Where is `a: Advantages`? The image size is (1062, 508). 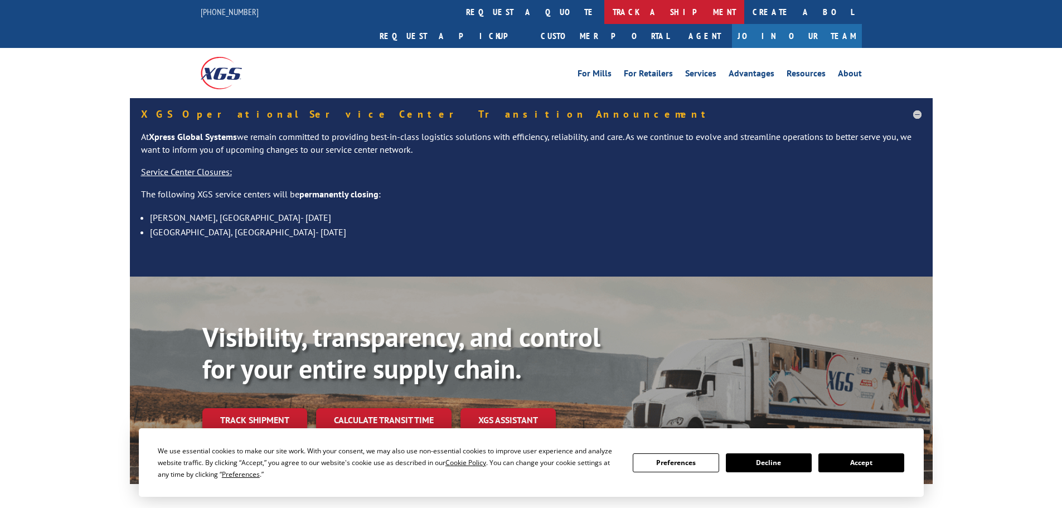 a: Advantages is located at coordinates (751, 75).